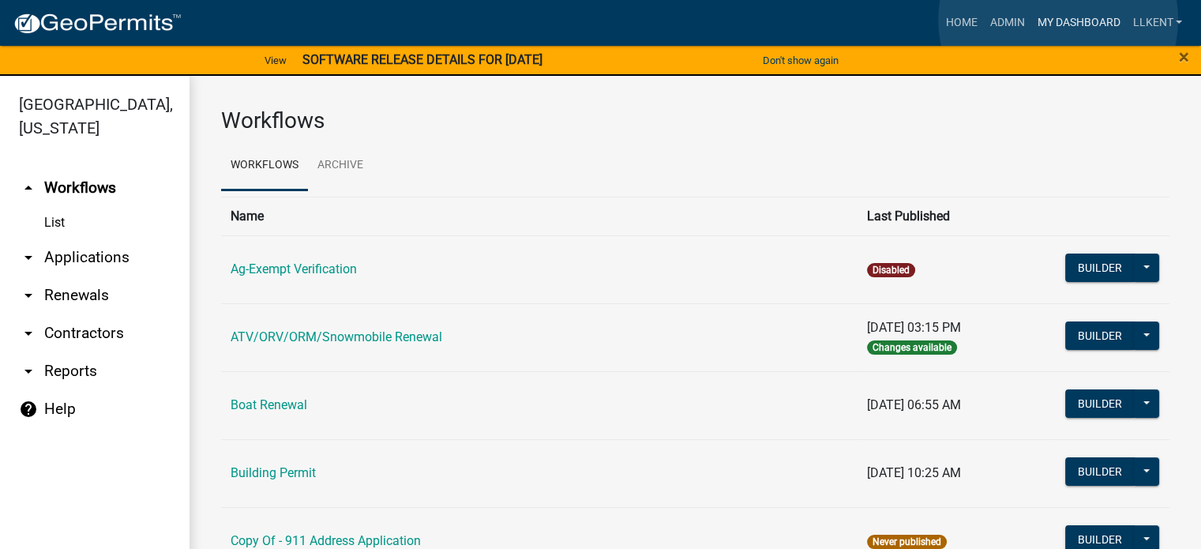  Describe the element at coordinates (800, 60) in the screenshot. I see `button: Don't show again` at that location.